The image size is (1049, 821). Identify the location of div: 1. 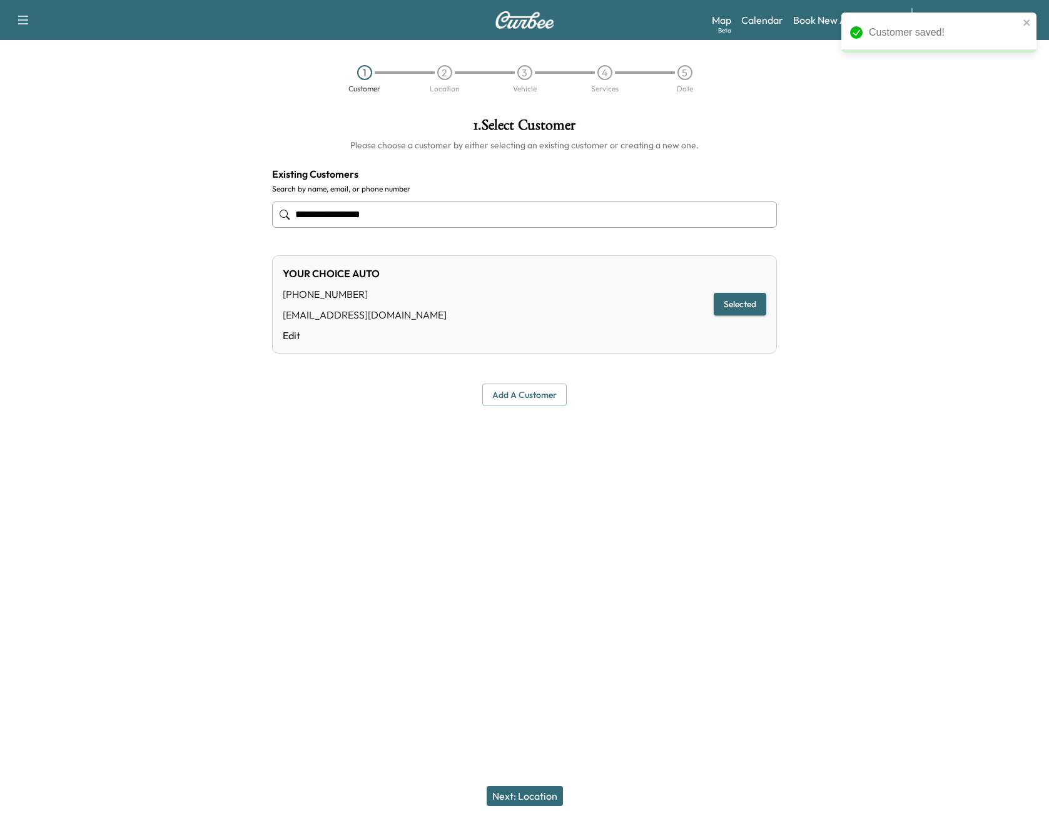
(365, 73).